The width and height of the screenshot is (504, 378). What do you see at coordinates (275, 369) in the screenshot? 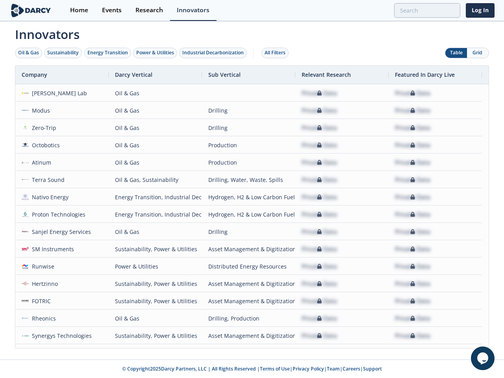
I see `a: Terms of Use` at bounding box center [275, 369].